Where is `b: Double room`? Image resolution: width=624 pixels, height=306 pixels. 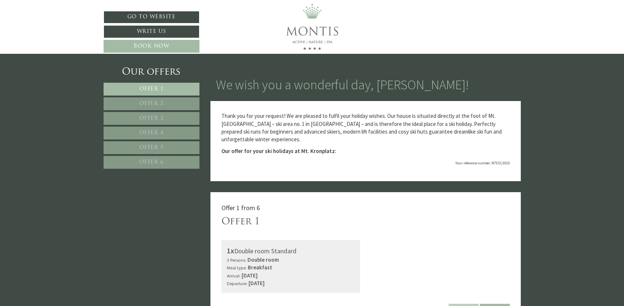
b: Double room is located at coordinates (263, 259).